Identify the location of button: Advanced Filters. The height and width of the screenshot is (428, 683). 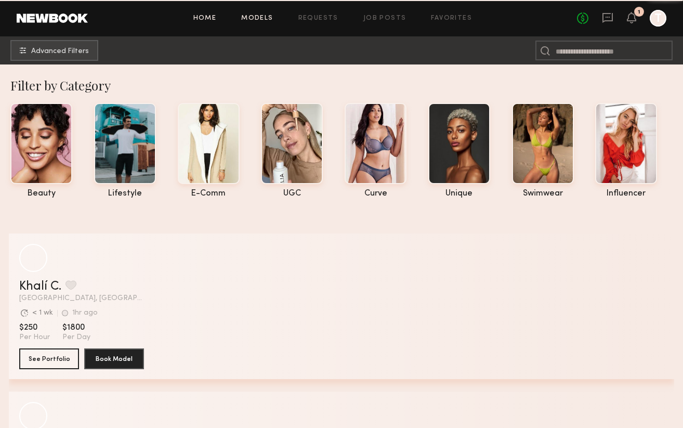
(54, 50).